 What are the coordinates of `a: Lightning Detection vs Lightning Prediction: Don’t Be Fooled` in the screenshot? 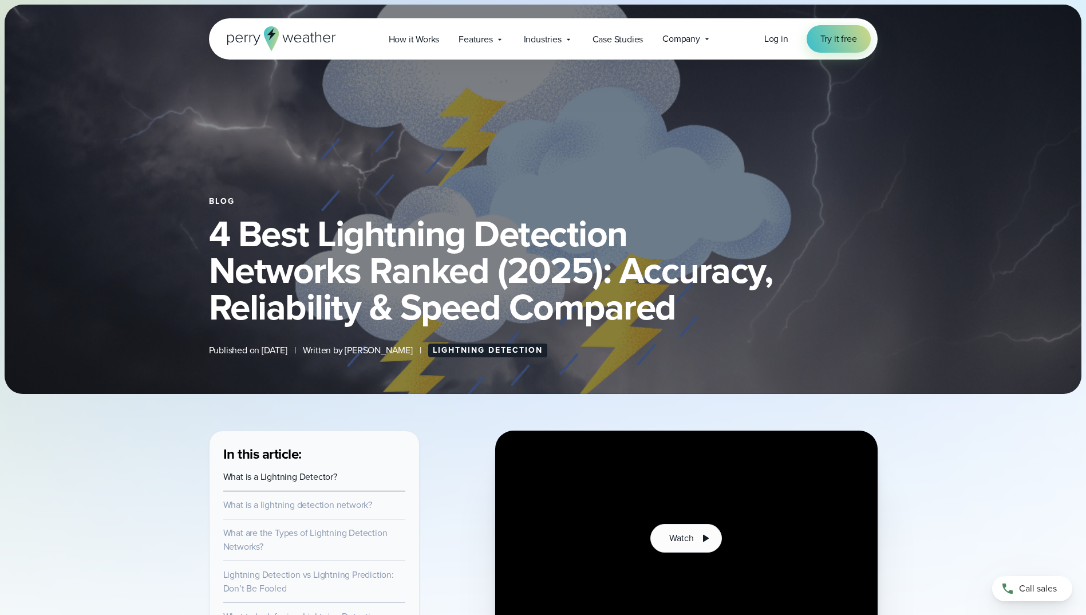 It's located at (308, 581).